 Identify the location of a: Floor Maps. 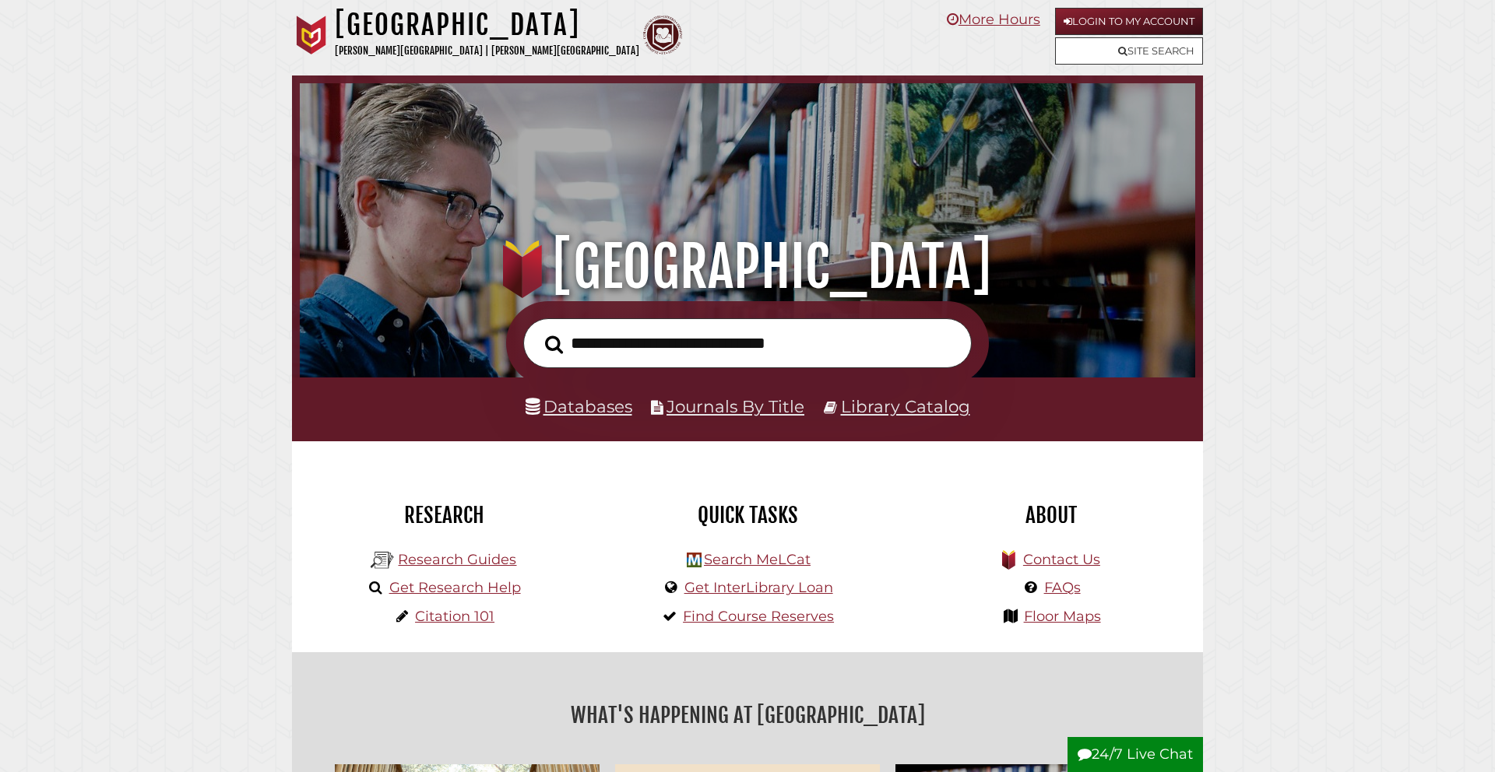
(1062, 617).